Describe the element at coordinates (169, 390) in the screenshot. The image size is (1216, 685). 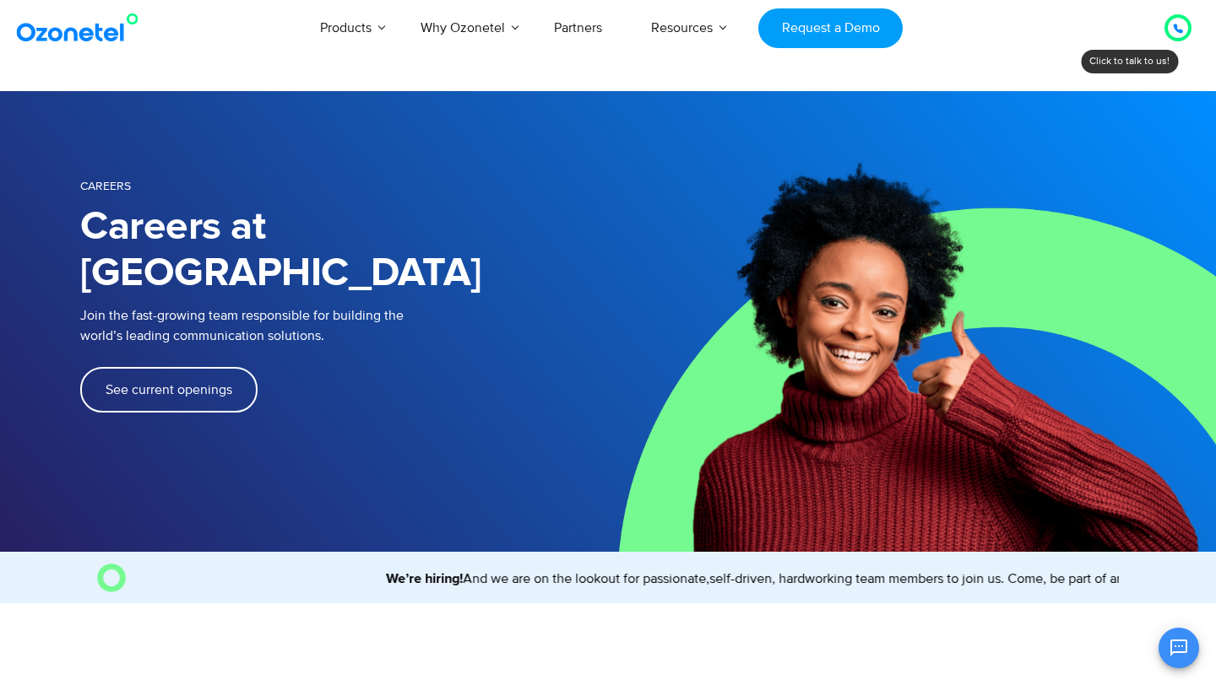
I see `a: See current openings` at that location.